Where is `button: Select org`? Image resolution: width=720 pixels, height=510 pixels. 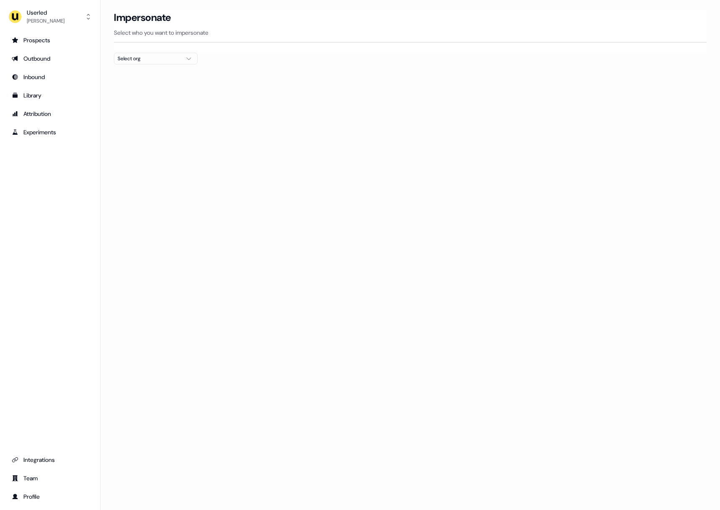
button: Select org is located at coordinates (156, 59).